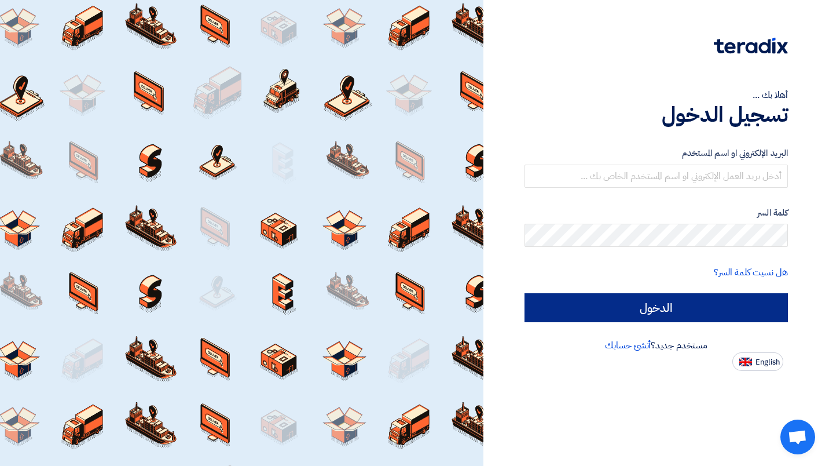 The height and width of the screenshot is (466, 829). Describe the element at coordinates (768, 362) in the screenshot. I see `span: English` at that location.